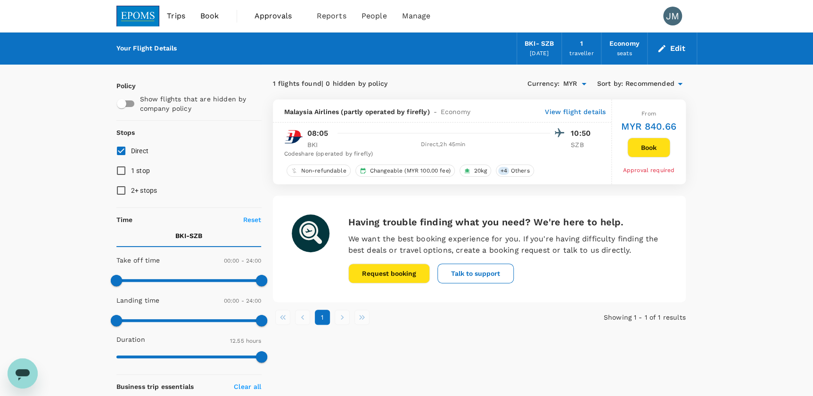 Image resolution: width=813 pixels, height=396 pixels. I want to click on div: Economy, so click(624, 44).